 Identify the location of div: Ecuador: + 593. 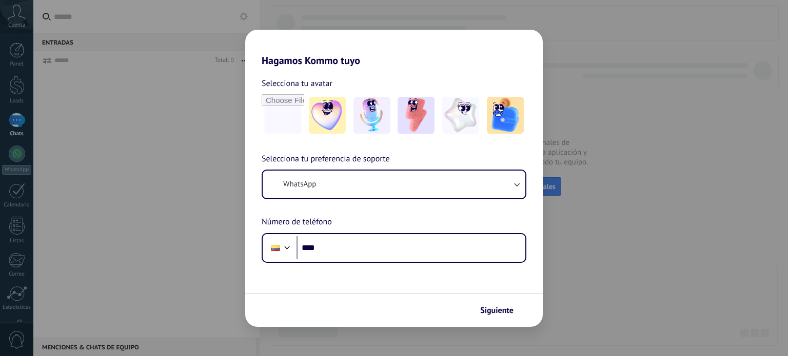
(275, 248).